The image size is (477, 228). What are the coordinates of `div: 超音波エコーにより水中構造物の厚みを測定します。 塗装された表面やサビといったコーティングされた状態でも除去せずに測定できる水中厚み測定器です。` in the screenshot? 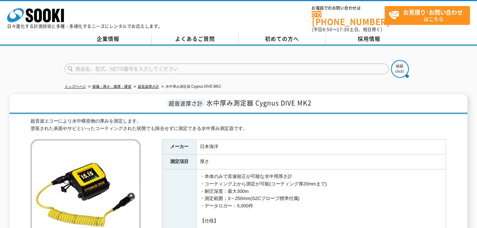 It's located at (238, 125).